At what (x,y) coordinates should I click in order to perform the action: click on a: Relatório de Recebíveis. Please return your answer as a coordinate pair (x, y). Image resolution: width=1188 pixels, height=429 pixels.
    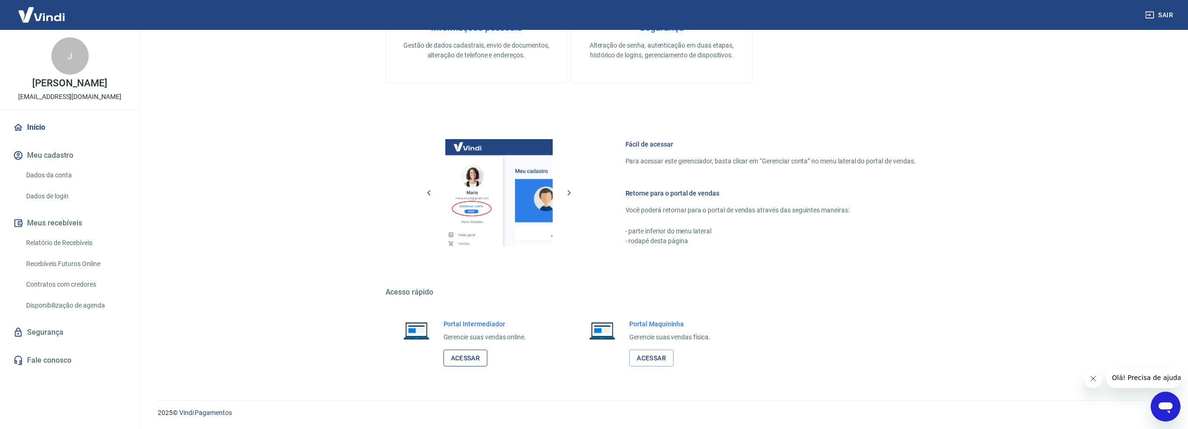
    Looking at the image, I should click on (75, 243).